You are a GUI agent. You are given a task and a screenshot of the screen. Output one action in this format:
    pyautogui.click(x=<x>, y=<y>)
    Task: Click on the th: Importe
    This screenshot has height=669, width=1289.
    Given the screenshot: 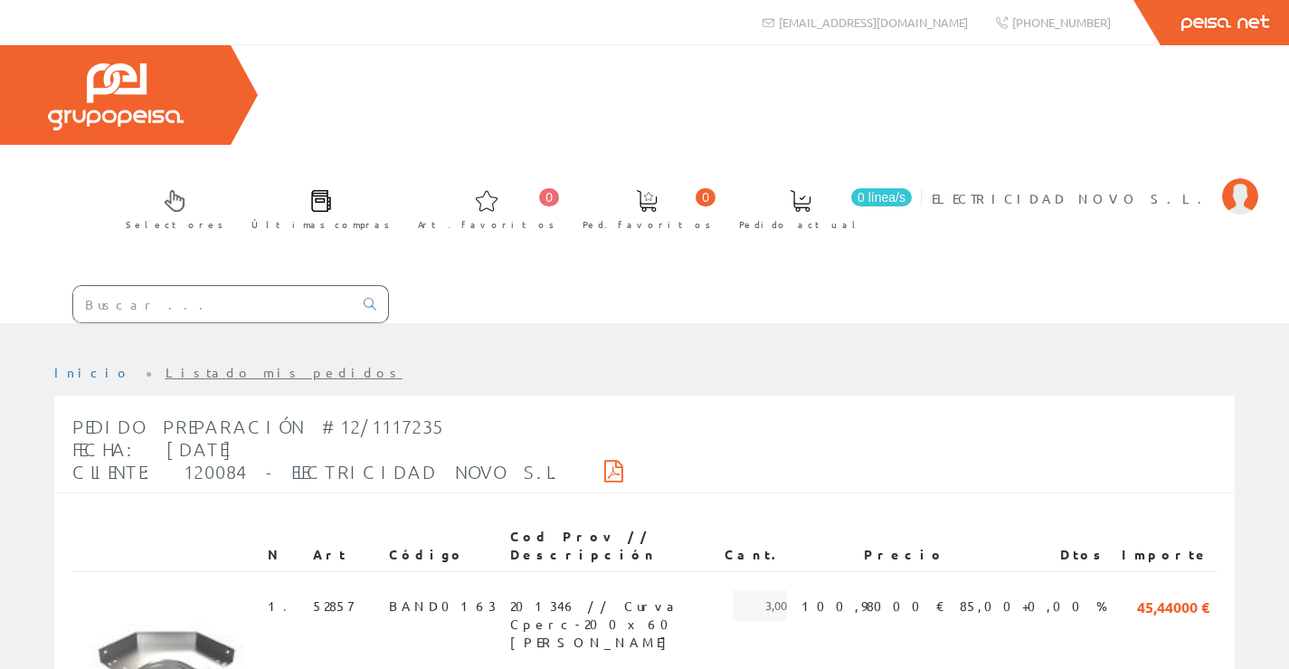 What is the action you would take?
    pyautogui.click(x=1165, y=546)
    